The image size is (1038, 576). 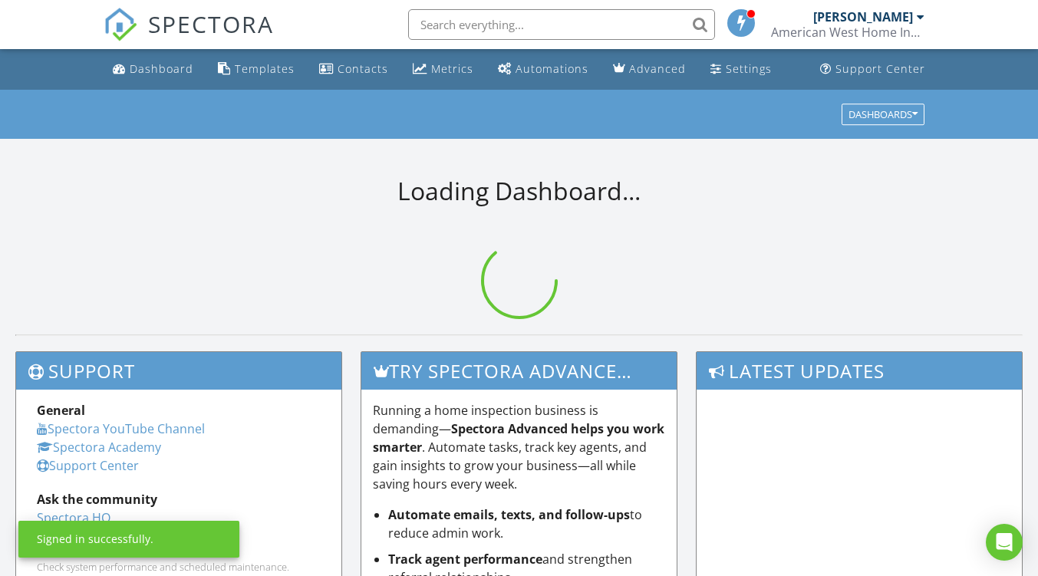 What do you see at coordinates (265, 68) in the screenshot?
I see `div: Templates` at bounding box center [265, 68].